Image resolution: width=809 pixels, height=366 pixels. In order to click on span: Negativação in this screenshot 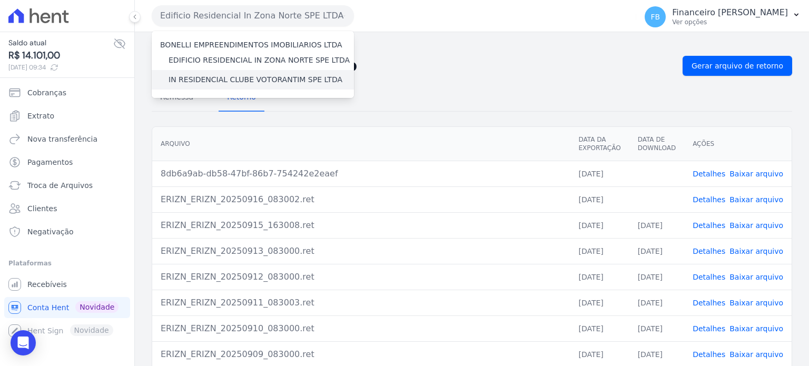, I will do `click(51, 232)`.